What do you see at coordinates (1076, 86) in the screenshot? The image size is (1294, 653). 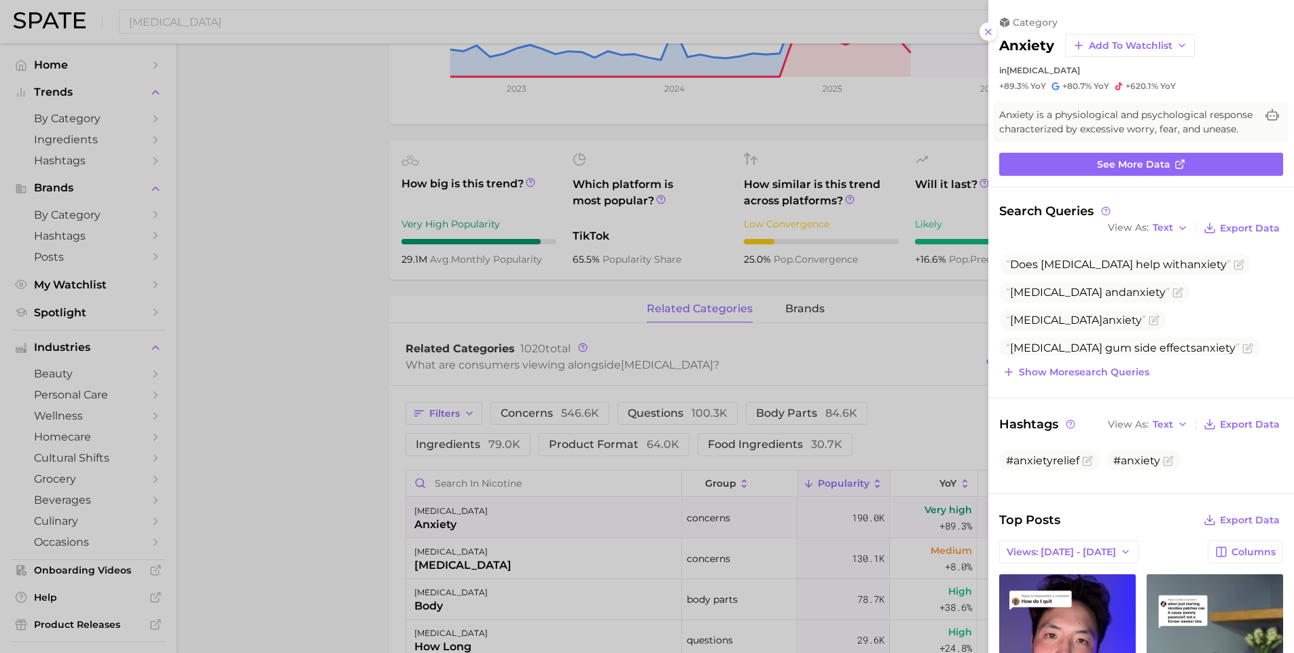 I see `span: +80.7%` at bounding box center [1076, 86].